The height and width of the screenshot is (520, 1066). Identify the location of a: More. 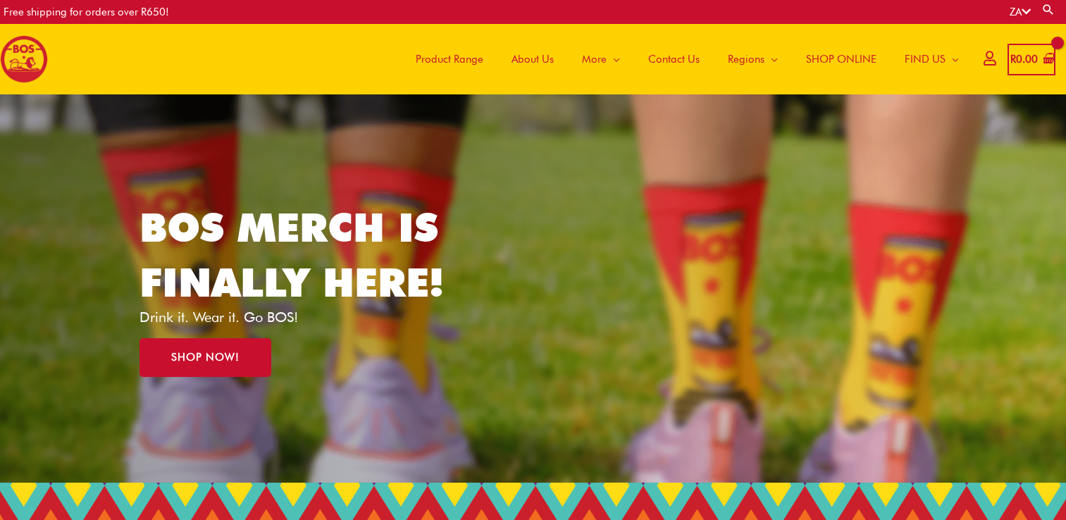
(601, 59).